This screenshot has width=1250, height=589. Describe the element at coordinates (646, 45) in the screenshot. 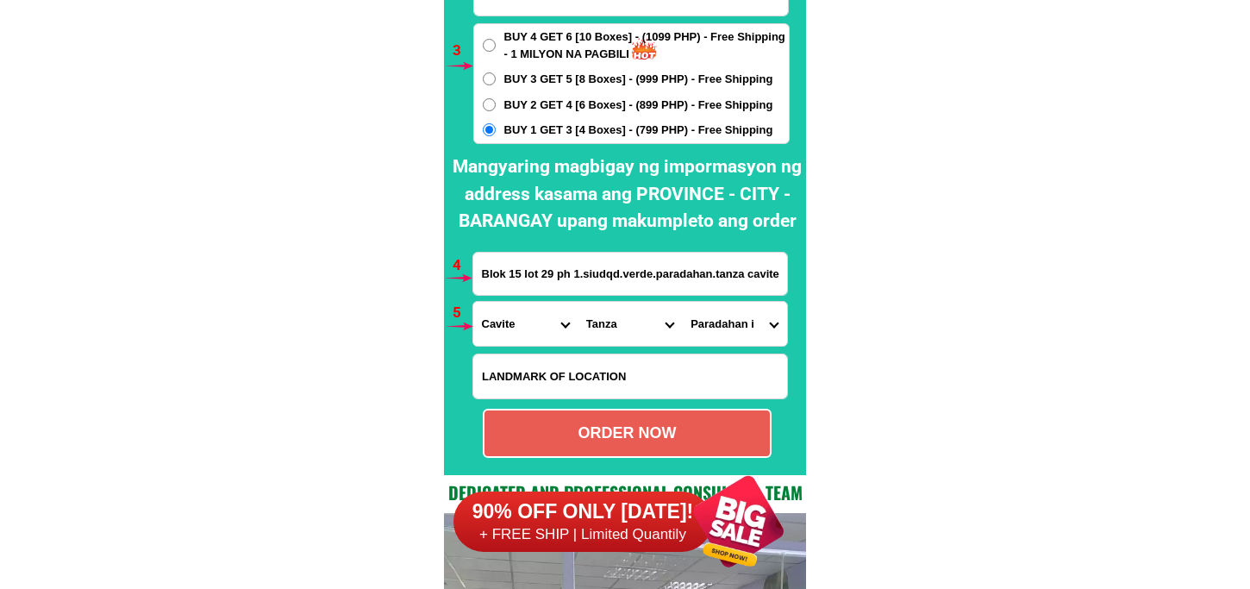

I see `span: BUY 4 GET 6 [10 Boxes] - (1099 PHP) - Free Shipping - 1 MILYON NA PAGBILI` at that location.